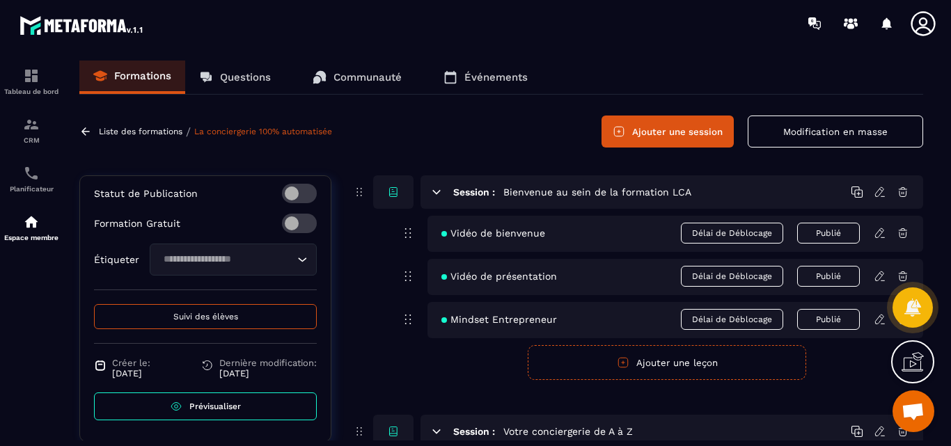  I want to click on p: Communauté, so click(368, 77).